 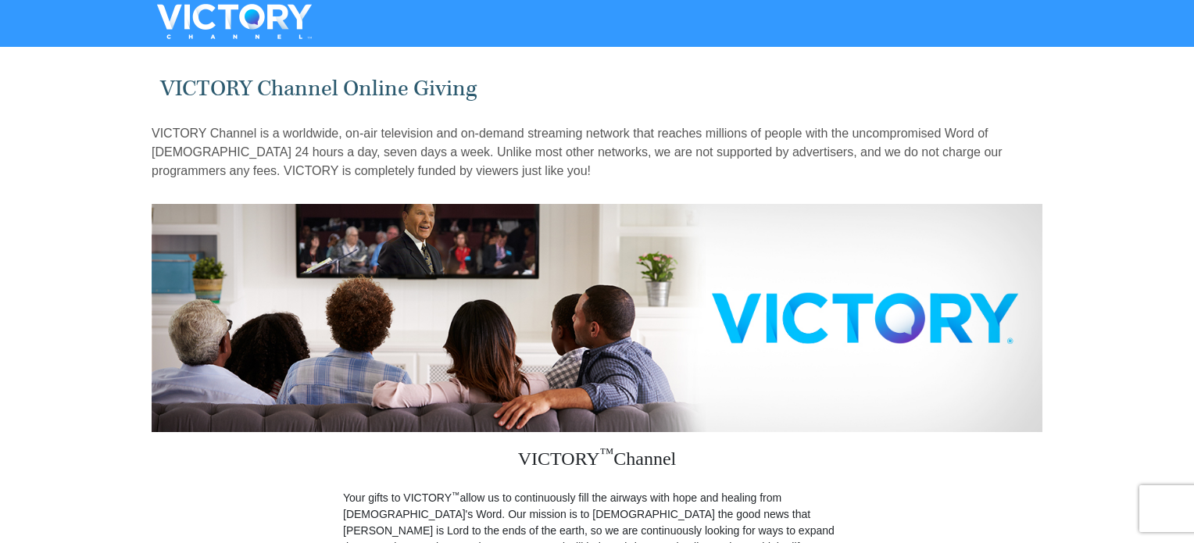 What do you see at coordinates (597, 461) in the screenshot?
I see `h3: VICTORY Channel` at bounding box center [597, 461].